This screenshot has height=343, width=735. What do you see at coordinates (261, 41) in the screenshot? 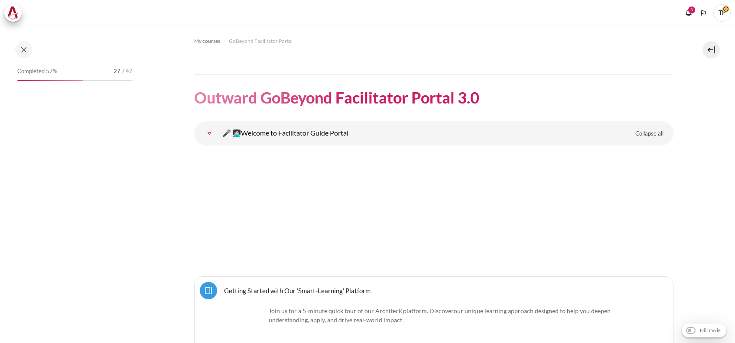
I see `span: GoBeyond Facilitator Portal` at bounding box center [261, 41].